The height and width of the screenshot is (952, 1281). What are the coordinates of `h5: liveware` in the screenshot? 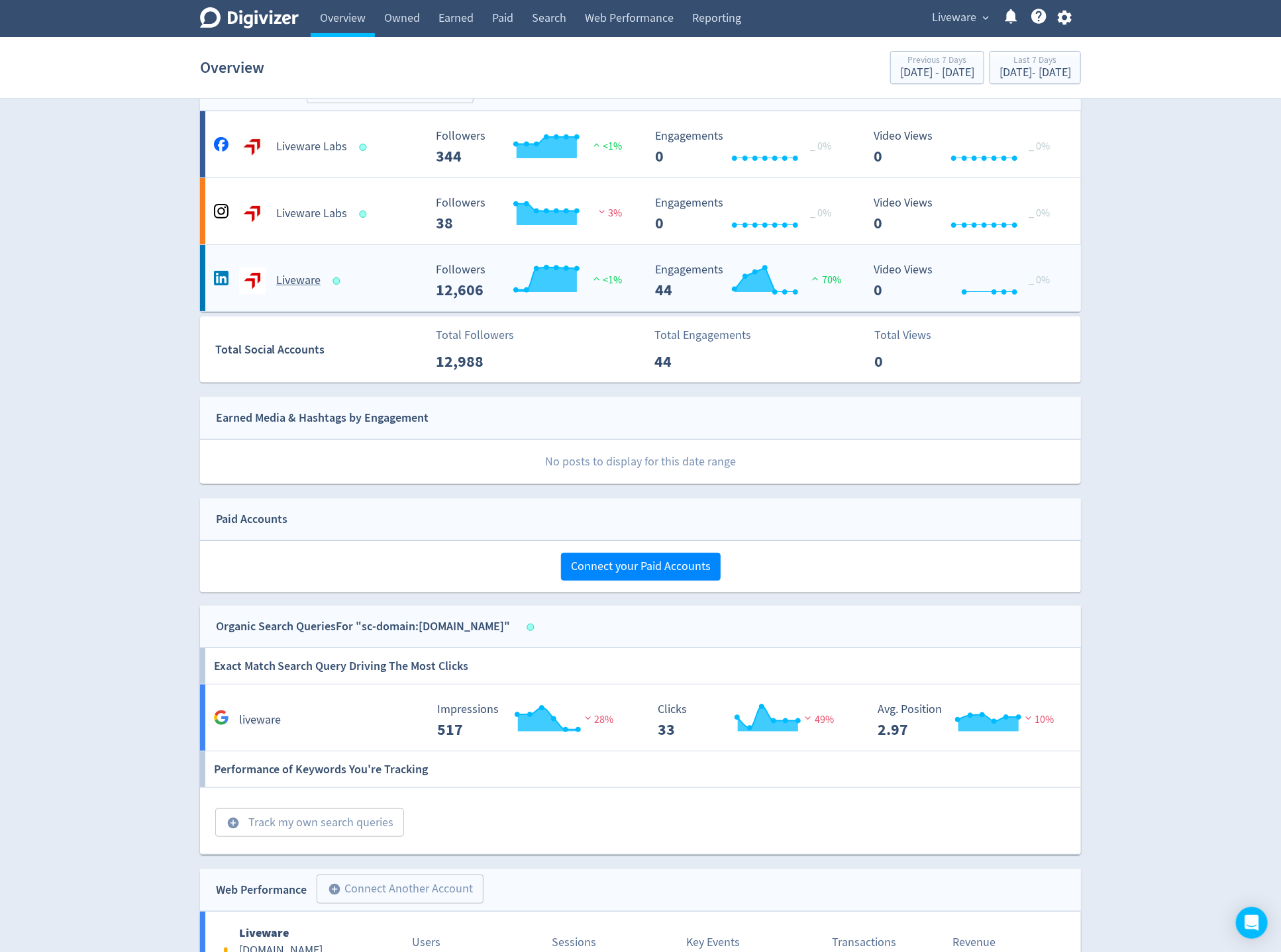 It's located at (259, 721).